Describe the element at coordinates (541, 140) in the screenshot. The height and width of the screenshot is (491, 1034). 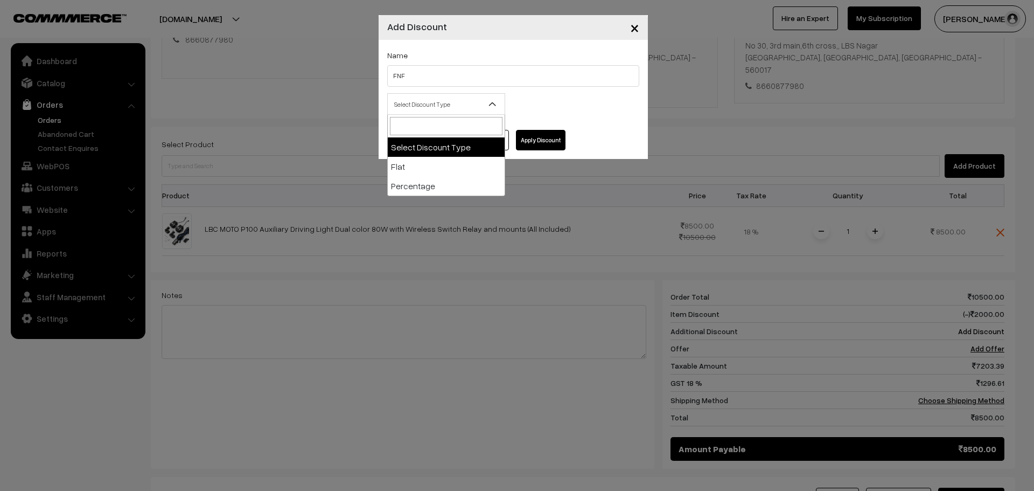
I see `button: Apply Discount` at that location.